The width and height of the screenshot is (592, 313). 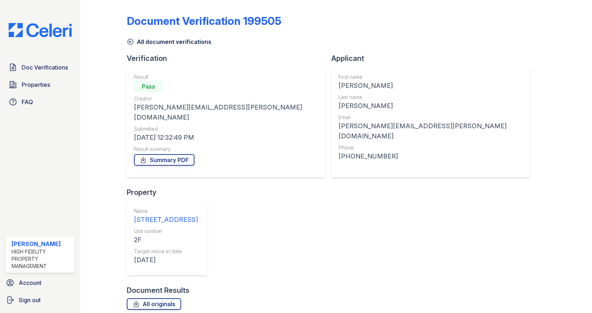 I want to click on div: Creator, so click(x=226, y=99).